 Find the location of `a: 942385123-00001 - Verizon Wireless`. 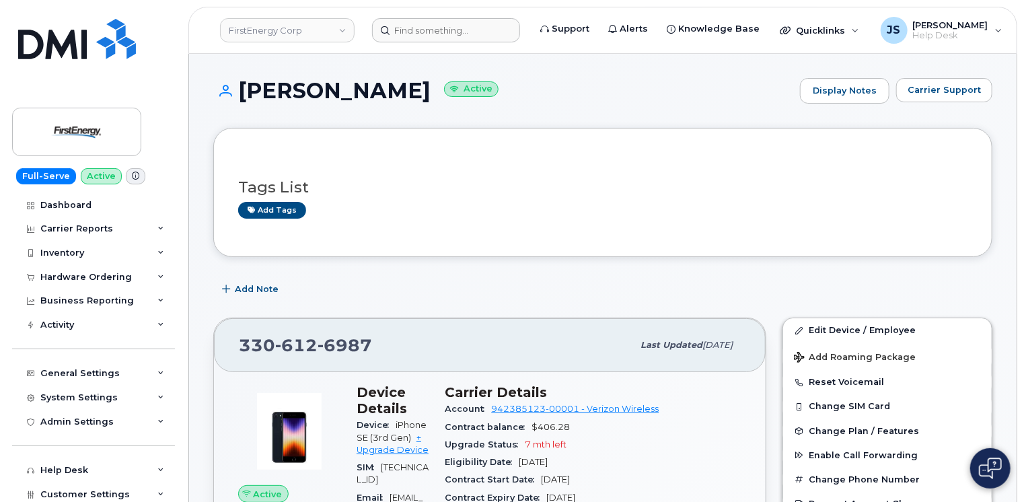

a: 942385123-00001 - Verizon Wireless is located at coordinates (574, 408).